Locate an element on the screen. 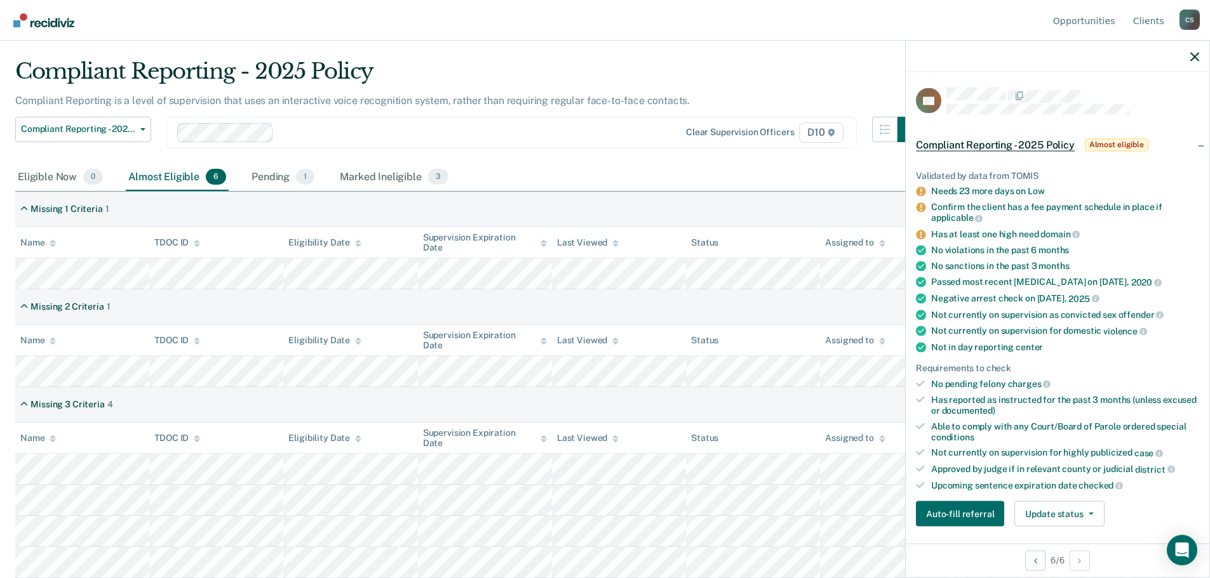 This screenshot has height=578, width=1210. span: district is located at coordinates (1154, 469).